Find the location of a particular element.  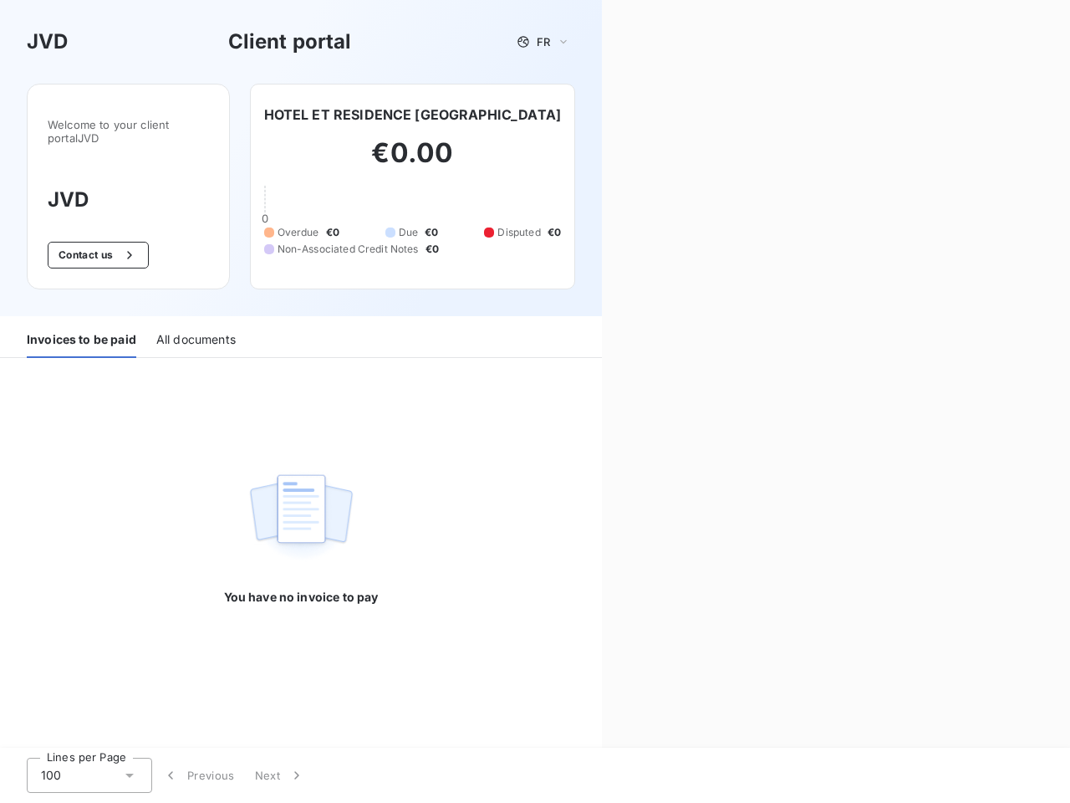

img: empty state is located at coordinates (301, 517).